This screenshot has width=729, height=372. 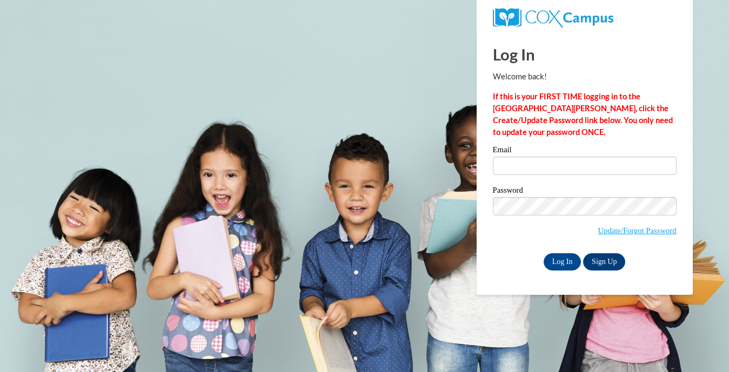 I want to click on h1: Log In, so click(x=585, y=54).